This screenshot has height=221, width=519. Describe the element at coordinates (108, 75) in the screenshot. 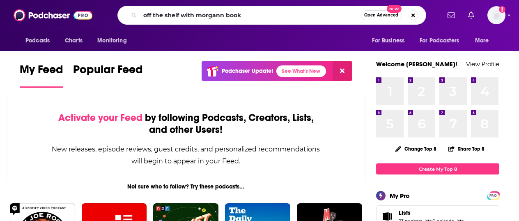

I see `a: Popular Feed` at that location.